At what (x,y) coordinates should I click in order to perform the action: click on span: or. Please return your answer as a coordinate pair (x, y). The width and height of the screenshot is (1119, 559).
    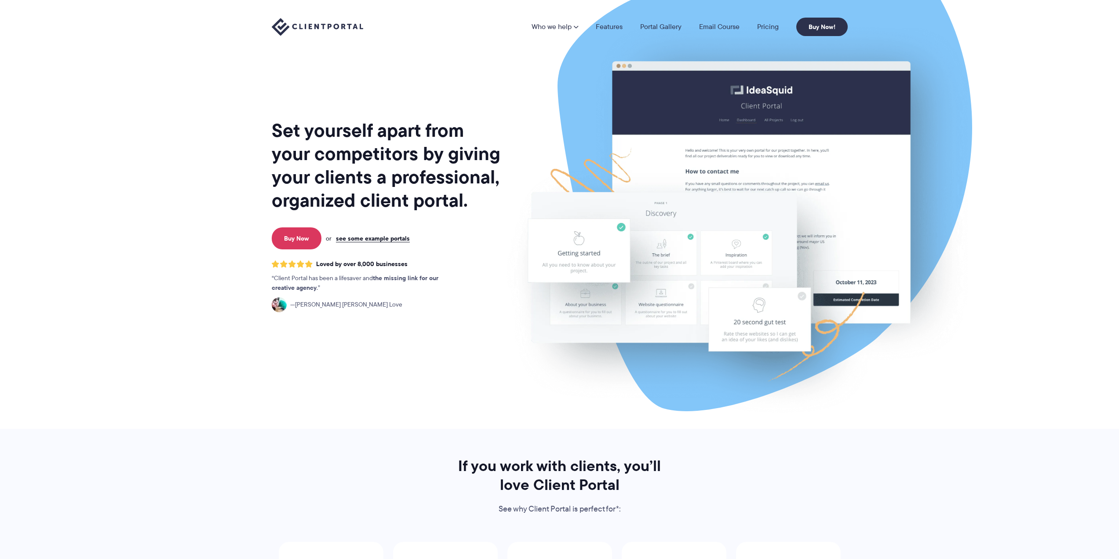
    Looking at the image, I should click on (328, 238).